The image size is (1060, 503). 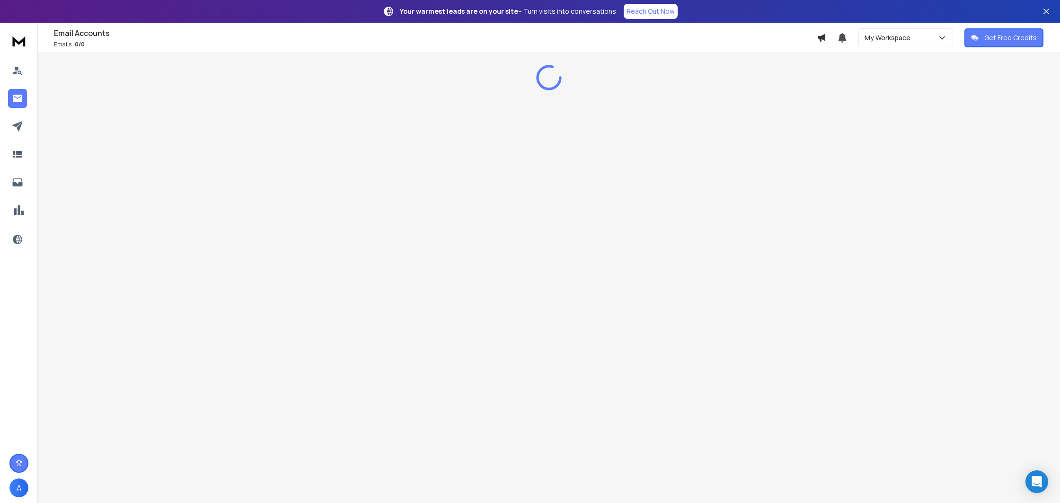 I want to click on button: A, so click(x=19, y=488).